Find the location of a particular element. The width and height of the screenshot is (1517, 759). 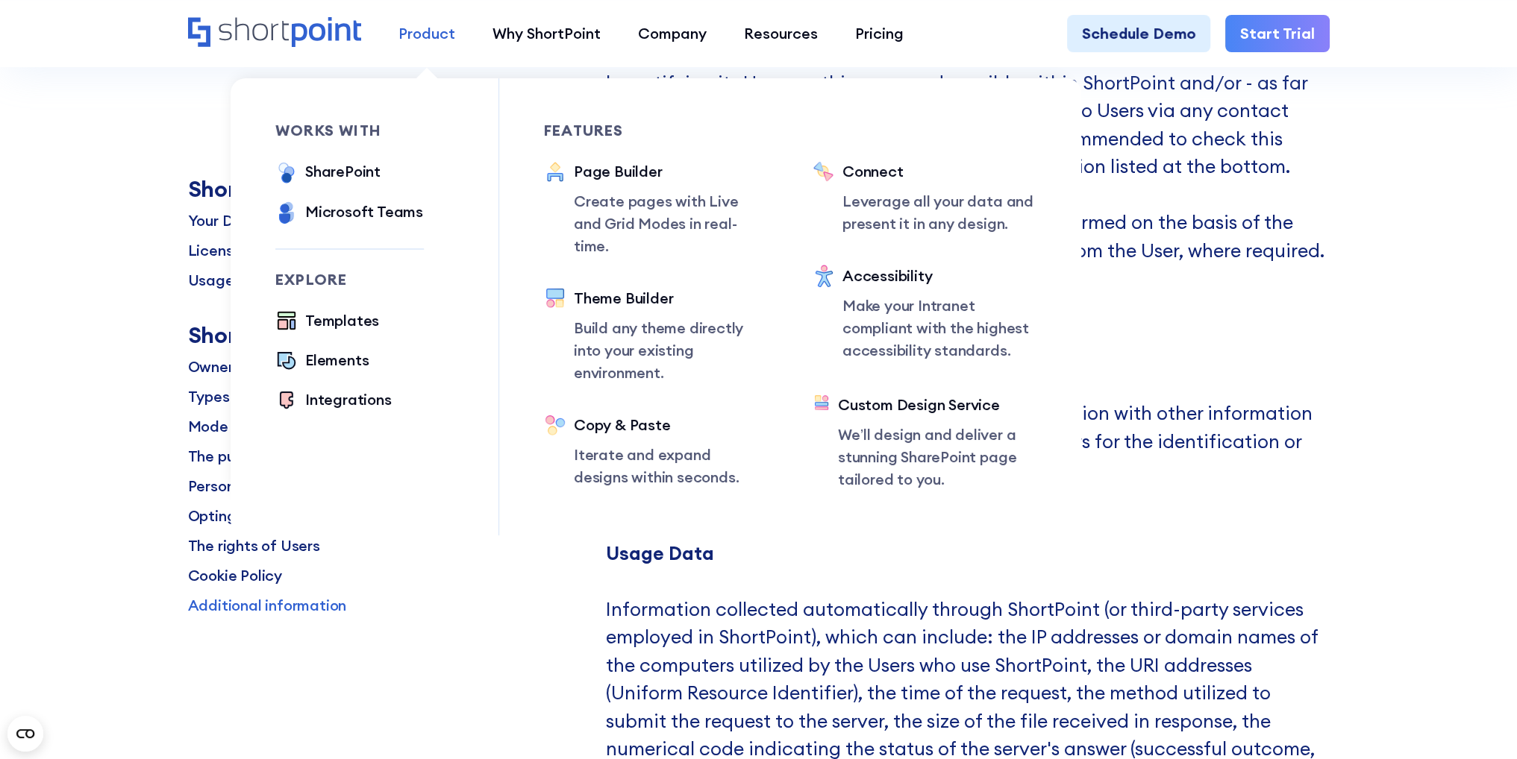

a: ConnectLeverage all your data and present it in any design. is located at coordinates (924, 198).